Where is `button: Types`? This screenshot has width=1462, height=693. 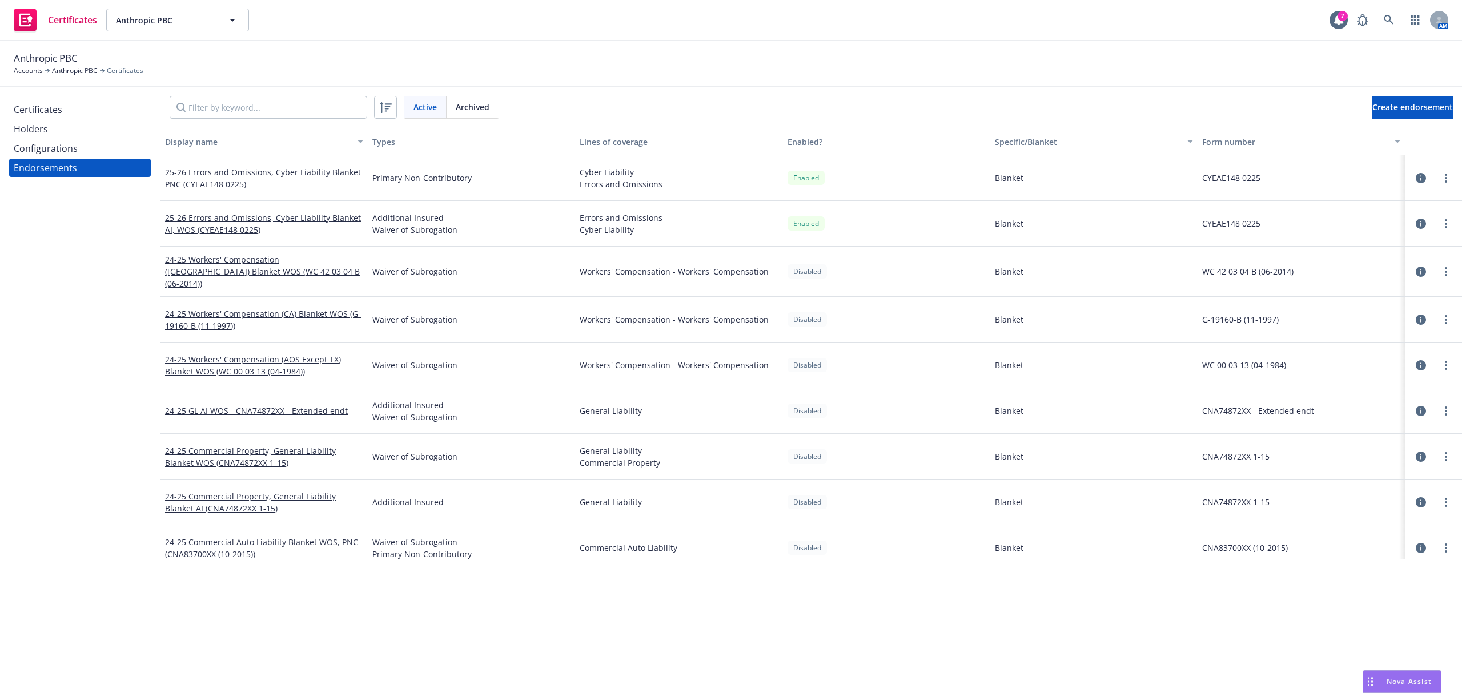
button: Types is located at coordinates (471, 142).